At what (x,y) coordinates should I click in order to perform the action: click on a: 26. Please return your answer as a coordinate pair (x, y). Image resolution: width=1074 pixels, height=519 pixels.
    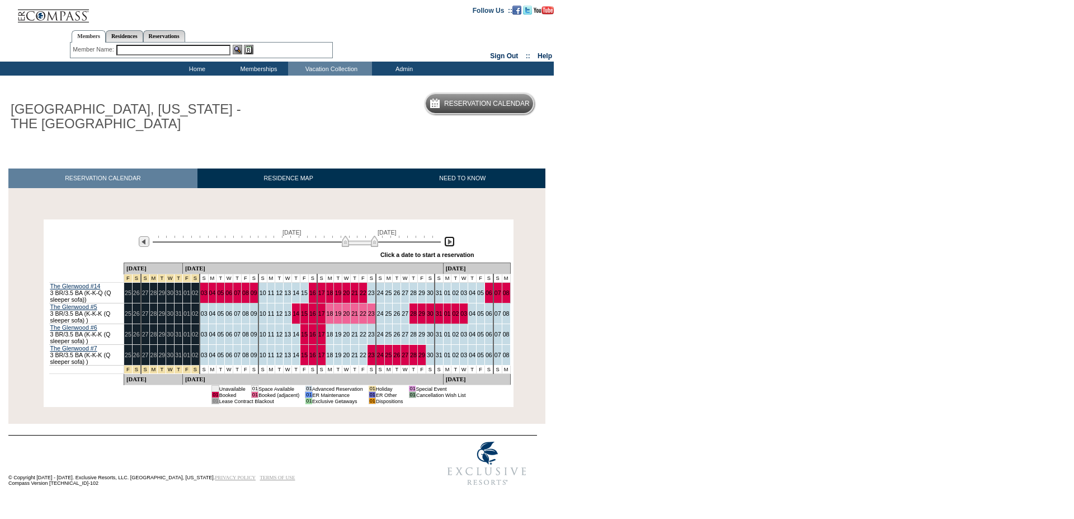
    Looking at the image, I should click on (397, 355).